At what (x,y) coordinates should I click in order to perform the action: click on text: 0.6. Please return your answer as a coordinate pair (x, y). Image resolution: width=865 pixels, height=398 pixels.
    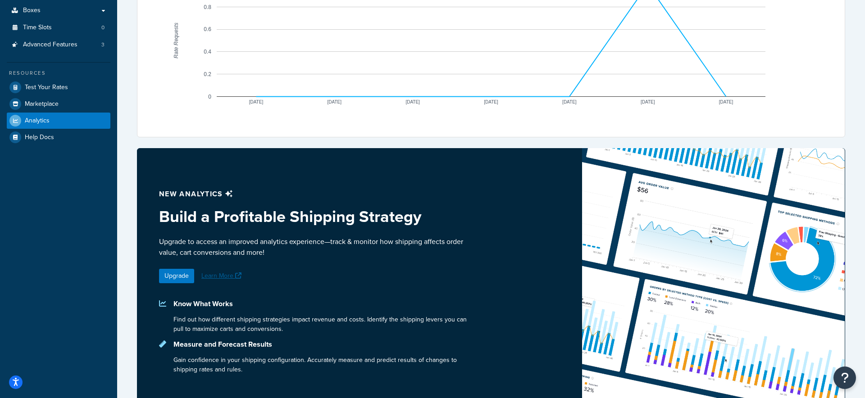
    Looking at the image, I should click on (207, 29).